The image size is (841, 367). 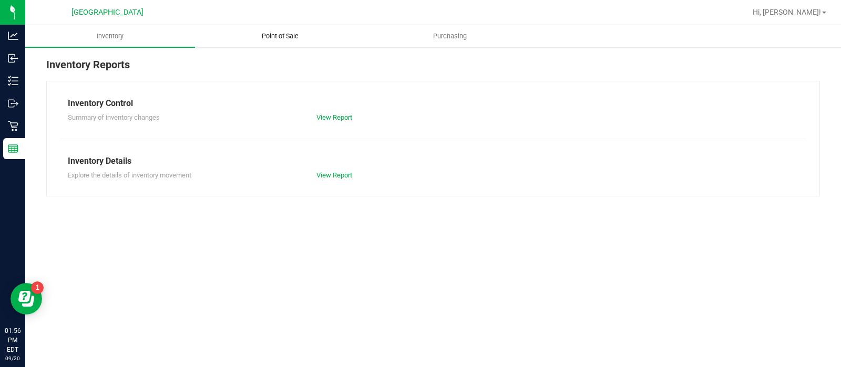 What do you see at coordinates (13, 81) in the screenshot?
I see `inline-svg: Inventory` at bounding box center [13, 81].